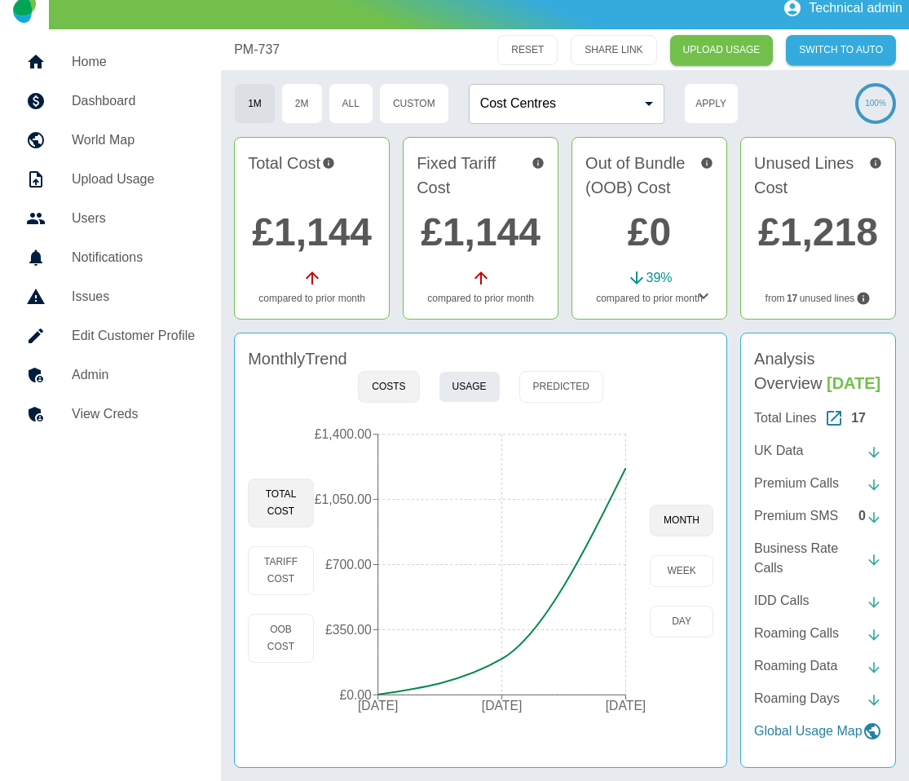  Describe the element at coordinates (817, 371) in the screenshot. I see `h4: Analysis Overview` at that location.